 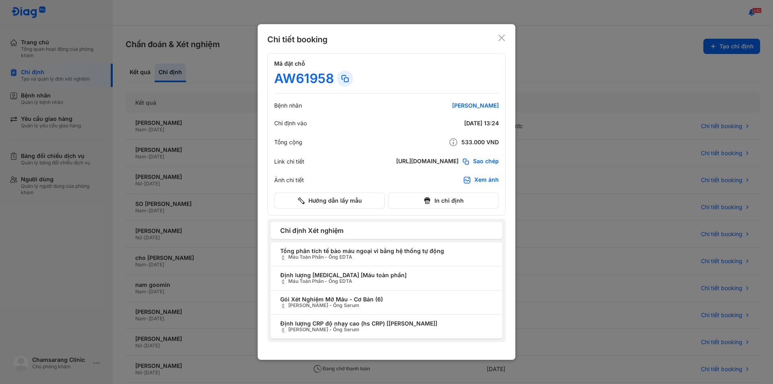 What do you see at coordinates (486, 180) in the screenshot?
I see `div: Xem ảnh` at bounding box center [486, 180].